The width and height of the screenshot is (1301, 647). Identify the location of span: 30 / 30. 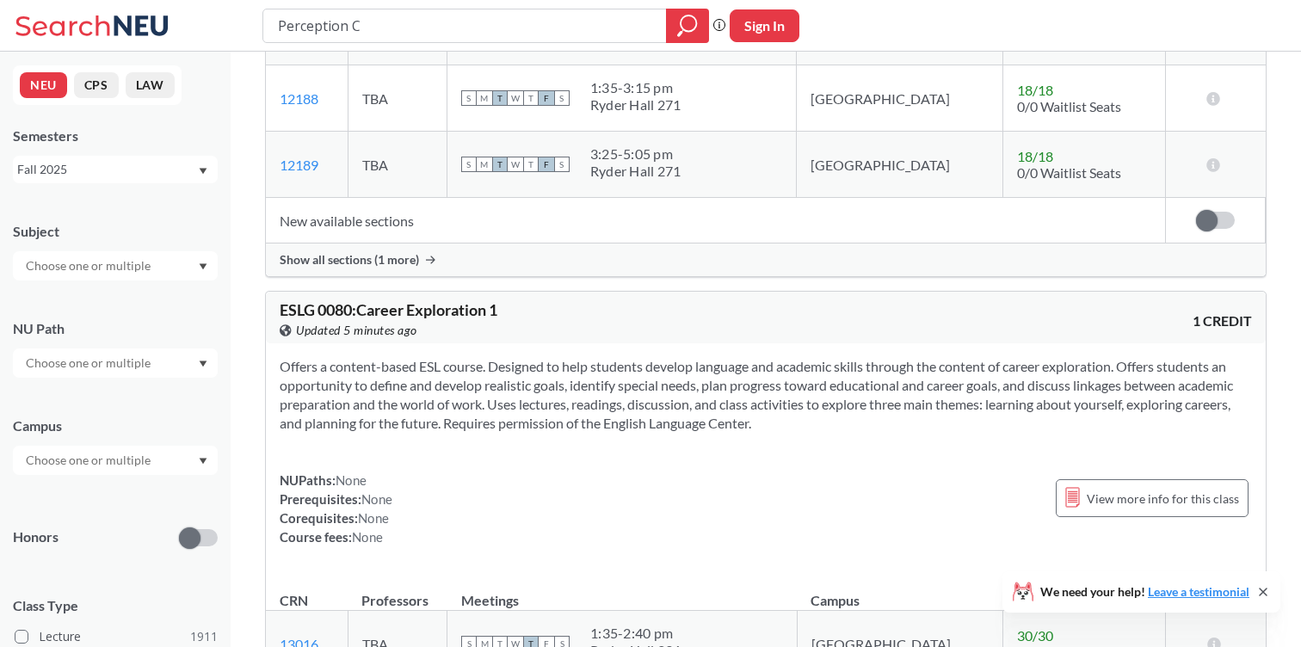
(1035, 635).